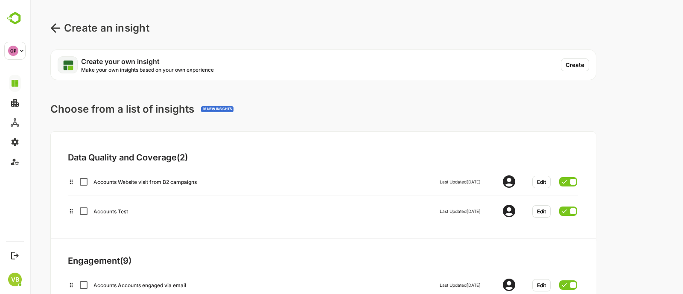 The height and width of the screenshot is (294, 683). Describe the element at coordinates (77, 28) in the screenshot. I see `p: Create an insight` at that location.